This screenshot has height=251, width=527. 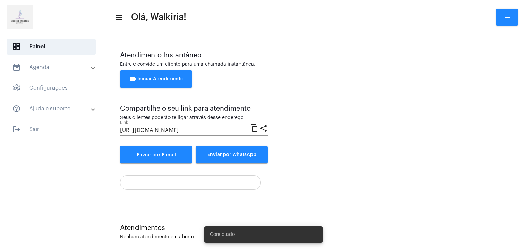 What do you see at coordinates (254, 128) in the screenshot?
I see `mat-icon: content_copy` at bounding box center [254, 128].